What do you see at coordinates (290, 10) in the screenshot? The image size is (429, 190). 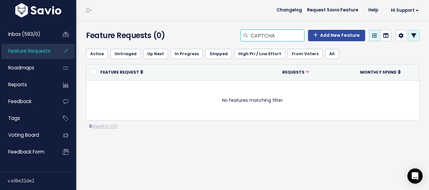 I see `span: Changelog` at bounding box center [290, 10].